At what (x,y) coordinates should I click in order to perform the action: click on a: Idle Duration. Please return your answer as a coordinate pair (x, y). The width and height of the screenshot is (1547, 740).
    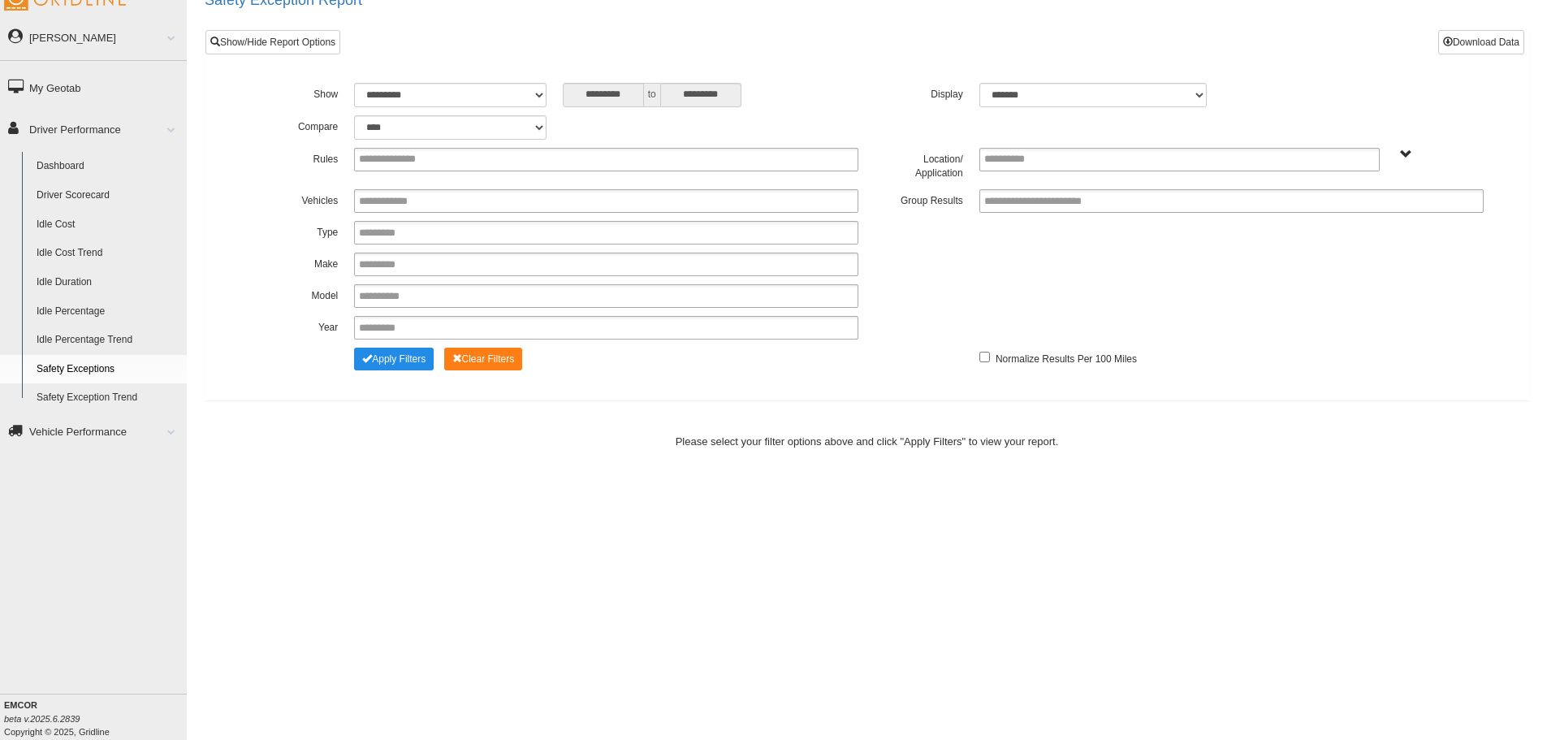
    Looking at the image, I should click on (108, 283).